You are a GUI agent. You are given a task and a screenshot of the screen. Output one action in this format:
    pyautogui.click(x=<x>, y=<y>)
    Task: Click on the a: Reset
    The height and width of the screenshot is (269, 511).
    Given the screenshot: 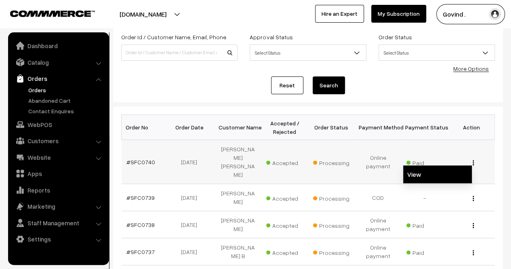 What is the action you would take?
    pyautogui.click(x=287, y=85)
    